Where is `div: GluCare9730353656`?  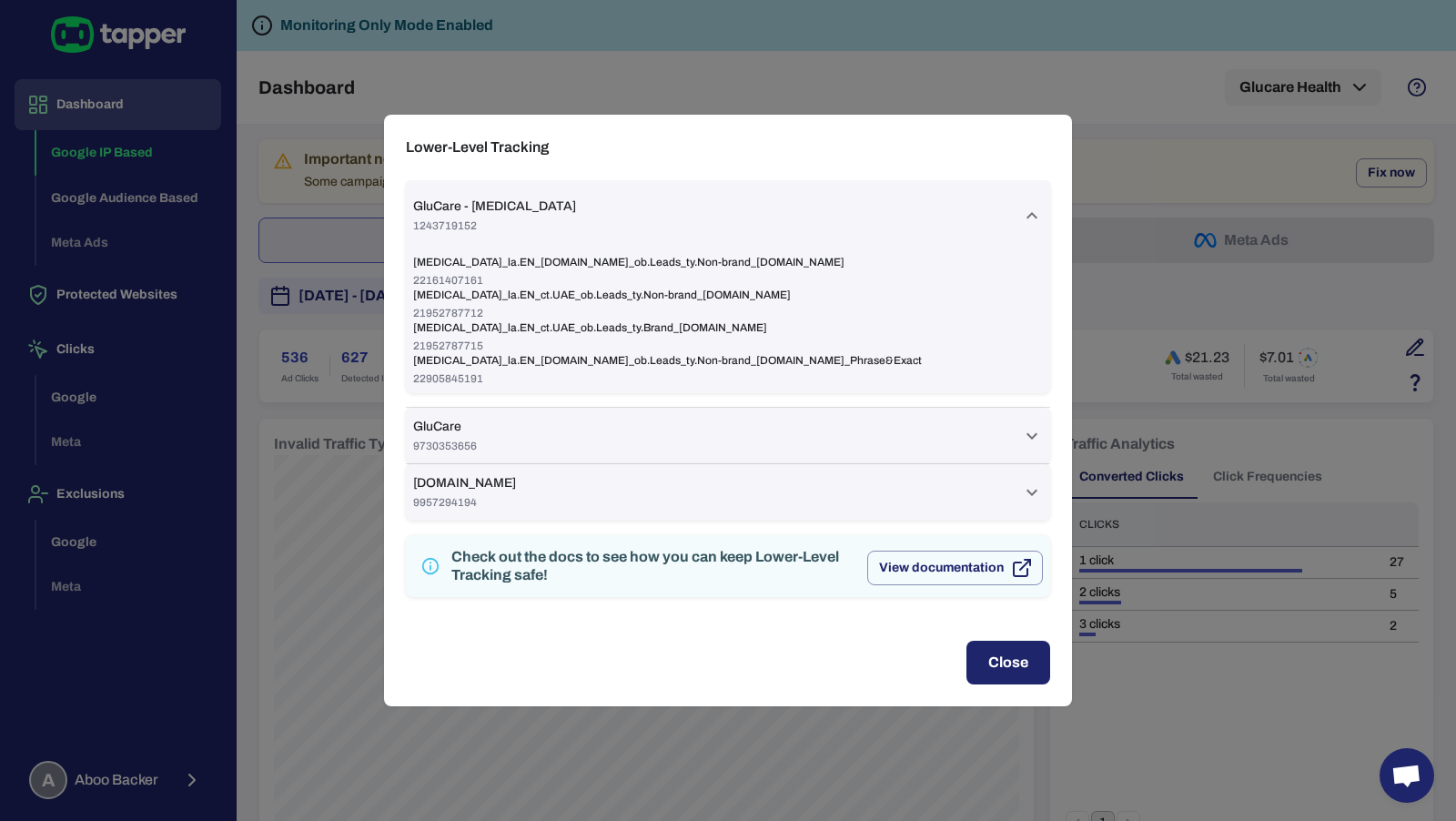 div: GluCare9730353656 is located at coordinates (728, 436).